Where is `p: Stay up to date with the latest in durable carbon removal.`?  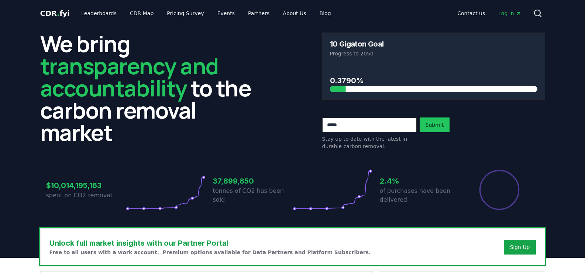
p: Stay up to date with the latest in durable carbon removal. is located at coordinates (369, 142).